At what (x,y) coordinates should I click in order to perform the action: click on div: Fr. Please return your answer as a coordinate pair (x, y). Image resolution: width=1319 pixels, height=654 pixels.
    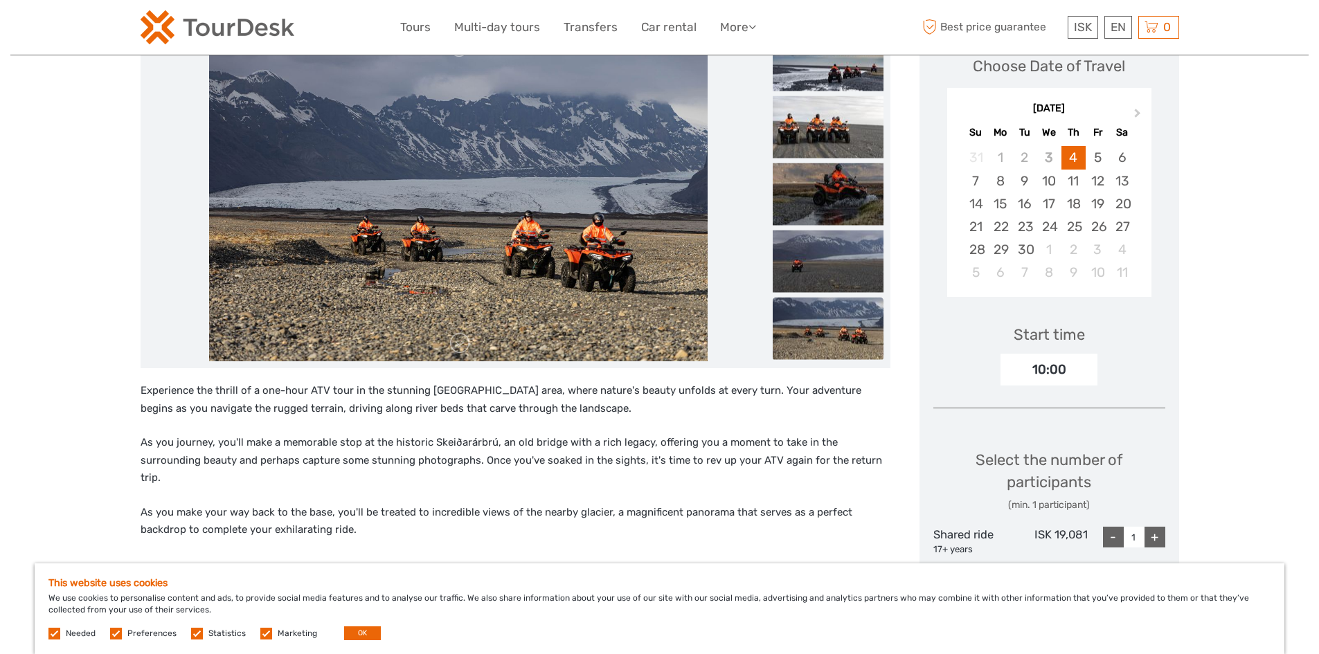
    Looking at the image, I should click on (1097, 132).